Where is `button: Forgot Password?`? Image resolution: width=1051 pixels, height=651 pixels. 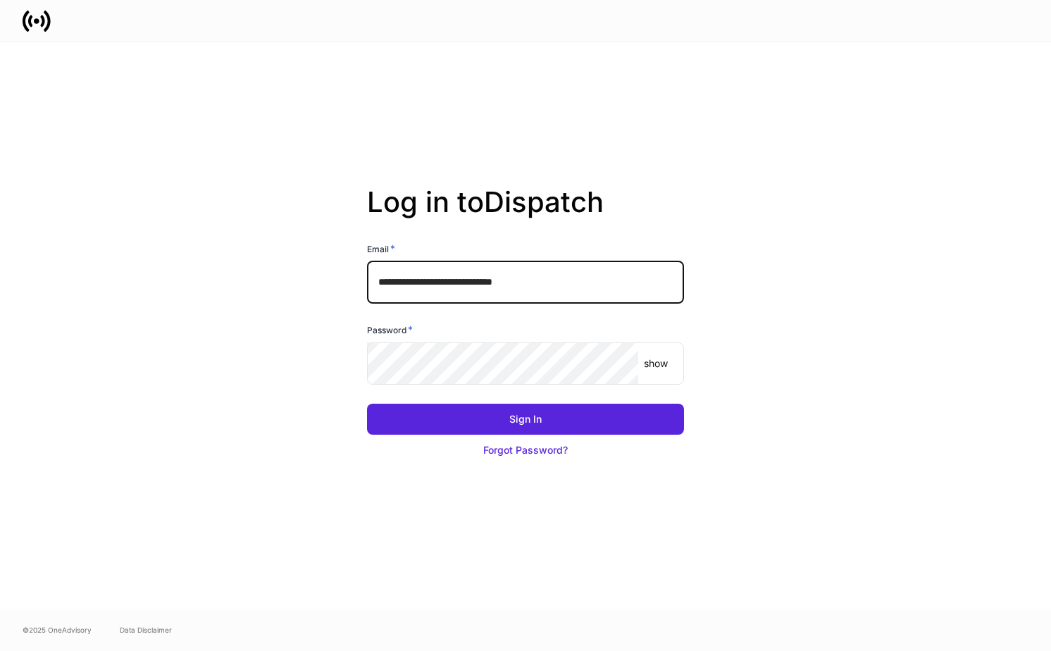
button: Forgot Password? is located at coordinates (526, 450).